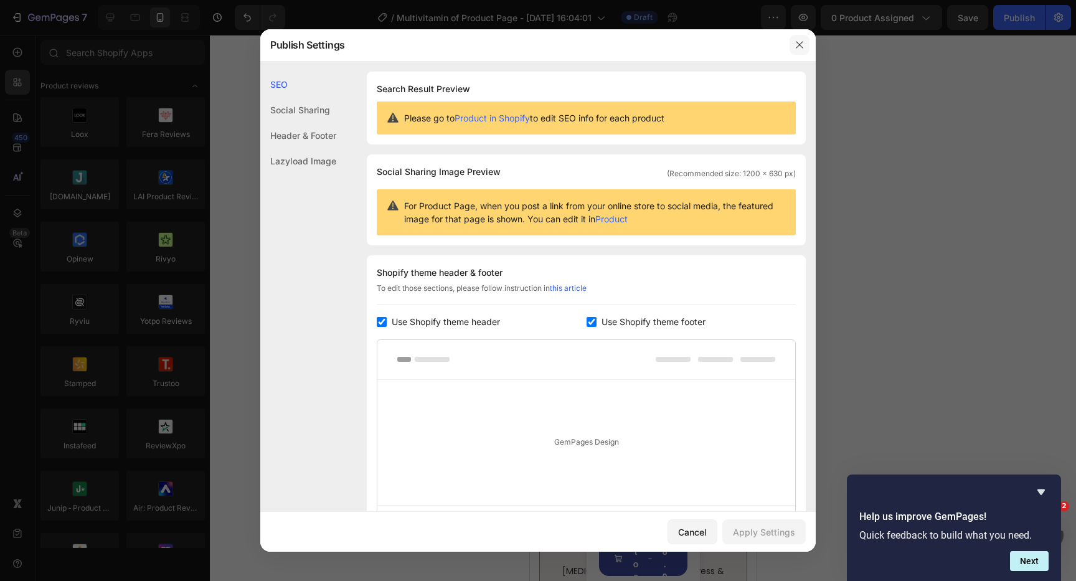 The width and height of the screenshot is (1076, 581). Describe the element at coordinates (113, 458) in the screenshot. I see `strong: Supplements` at that location.